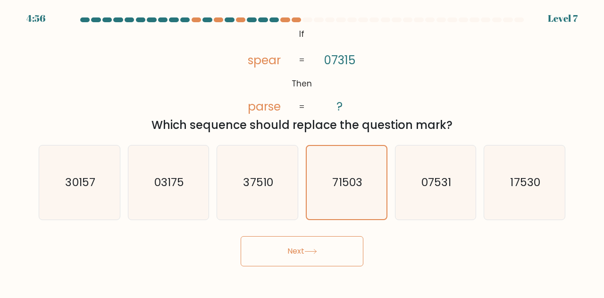 This screenshot has height=298, width=604. I want to click on tspan: If, so click(302, 34).